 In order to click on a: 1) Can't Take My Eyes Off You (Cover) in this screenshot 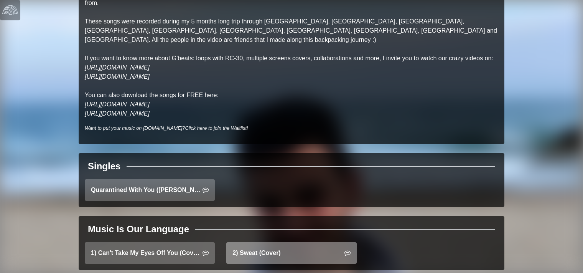, I will do `click(150, 253)`.